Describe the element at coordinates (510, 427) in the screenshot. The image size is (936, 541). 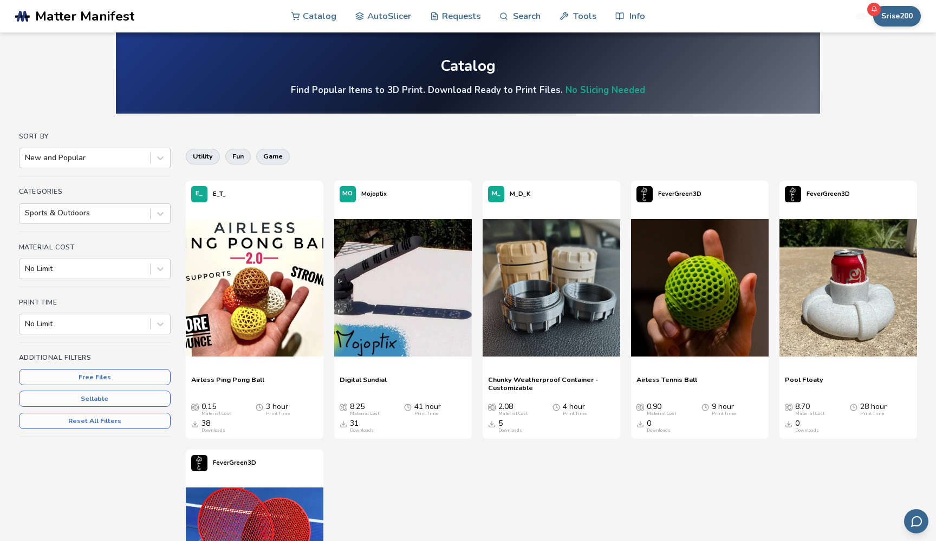
I see `div: 5` at that location.